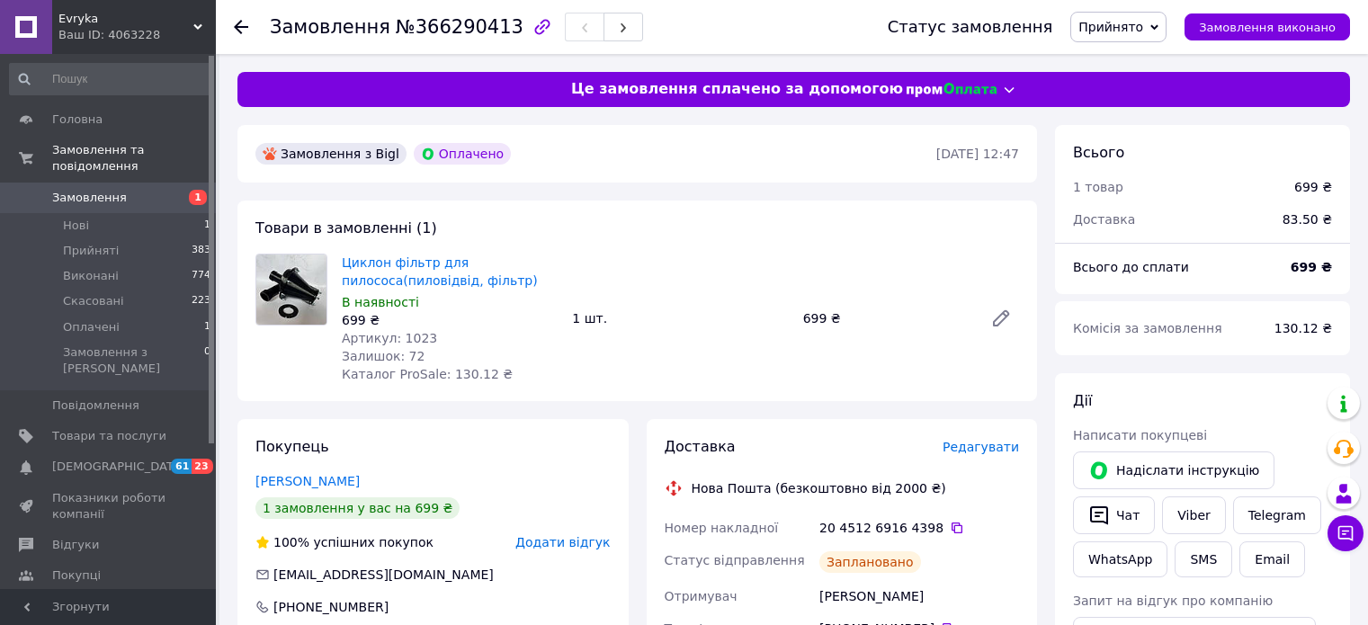  I want to click on span: В наявності, so click(380, 302).